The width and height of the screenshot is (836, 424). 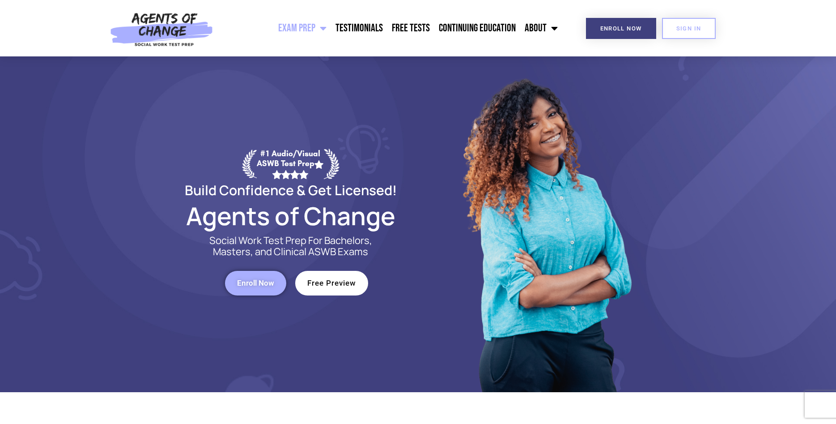 I want to click on p: Social Work Test Prep For Bachelors, Masters, and Clinical ASWB Exams, so click(x=291, y=246).